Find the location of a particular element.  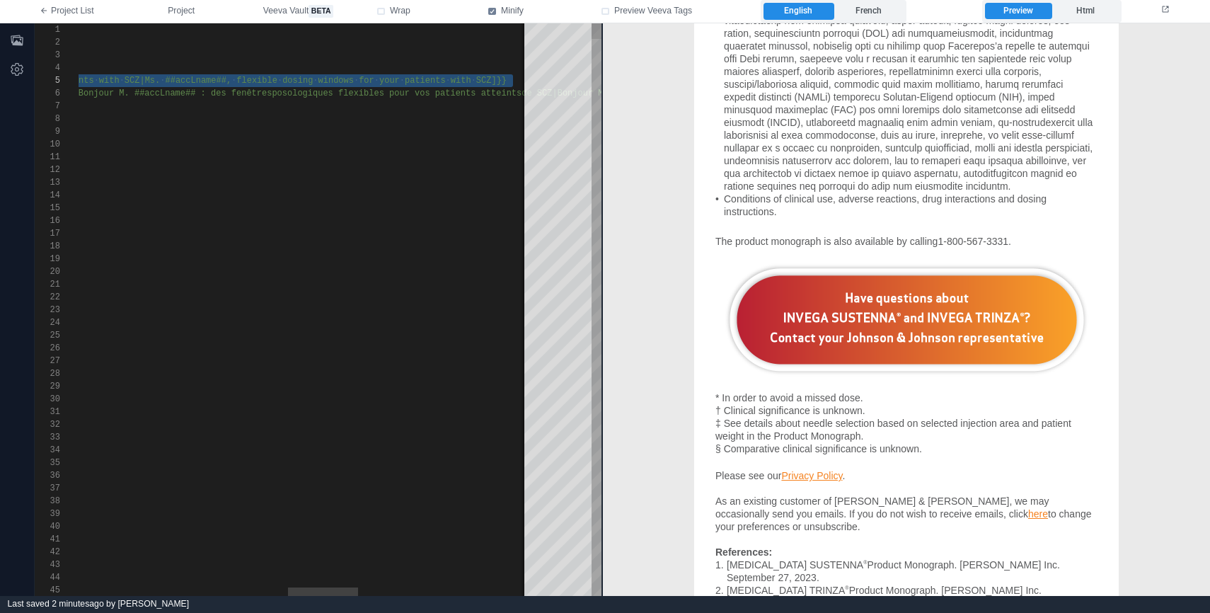

label: English is located at coordinates (798, 11).